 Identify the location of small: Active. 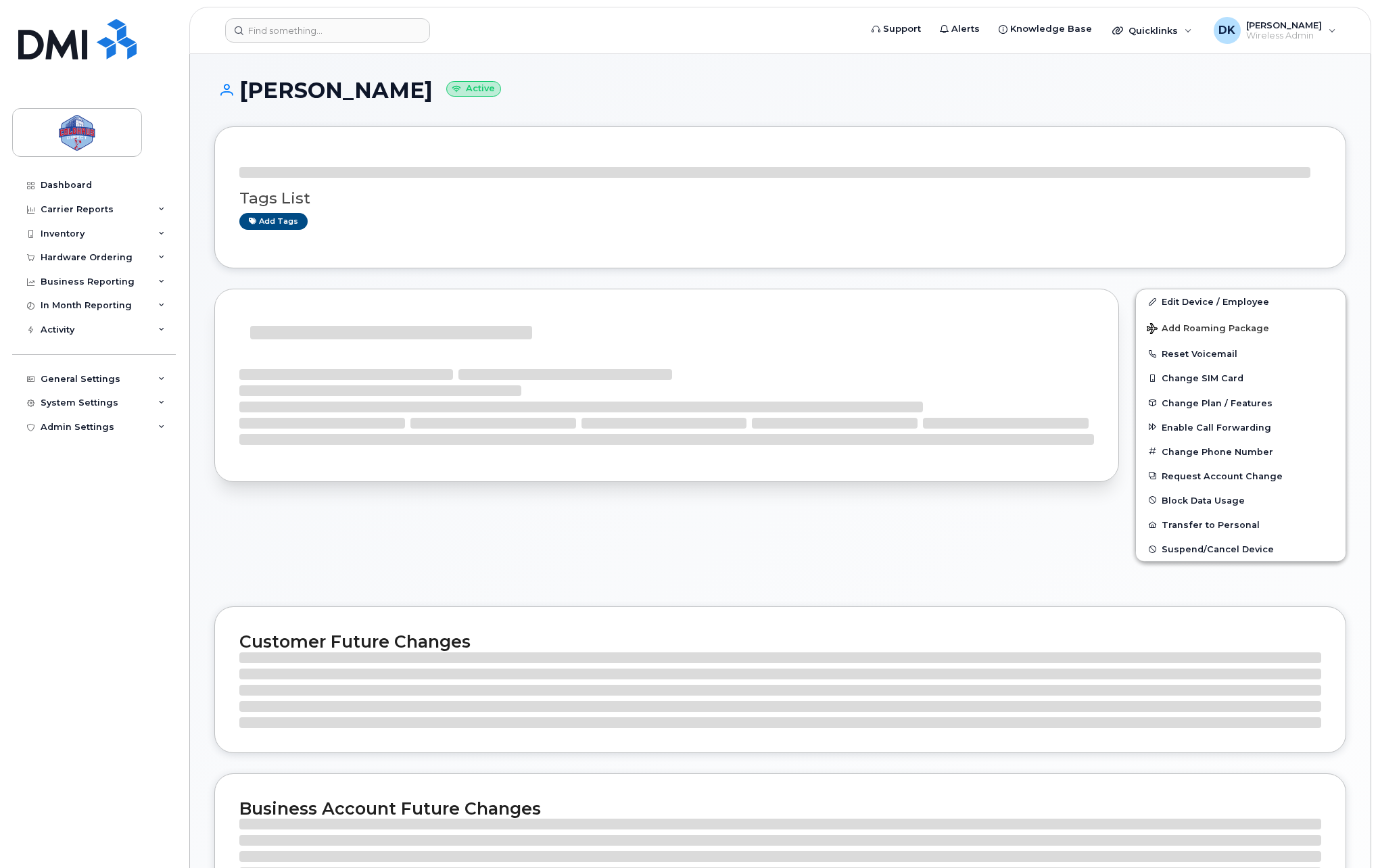
(473, 88).